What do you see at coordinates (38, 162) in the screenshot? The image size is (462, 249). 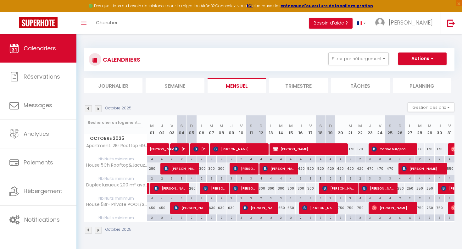 I see `span: Paiements` at bounding box center [38, 162].